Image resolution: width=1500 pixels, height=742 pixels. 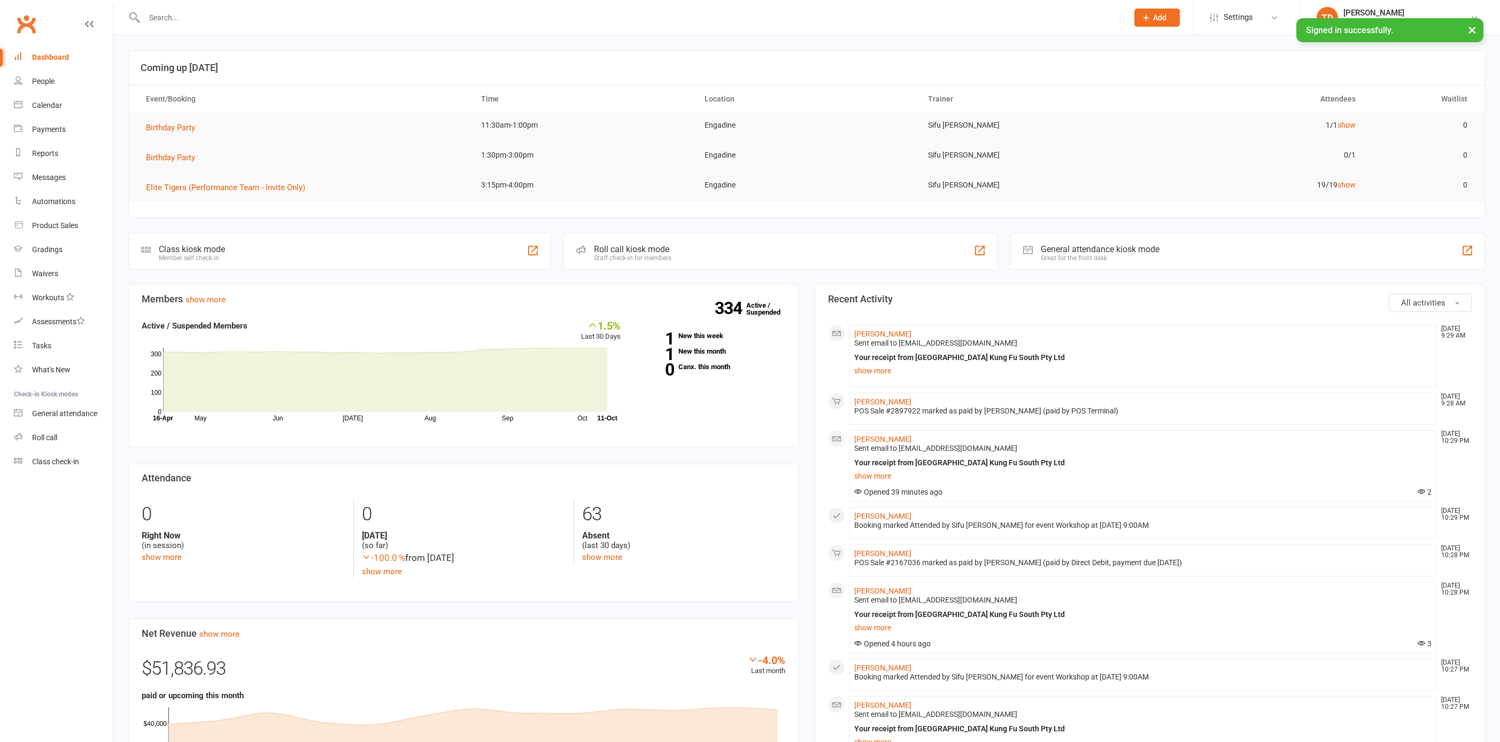 I want to click on div: Roll call kiosk mode, so click(x=632, y=249).